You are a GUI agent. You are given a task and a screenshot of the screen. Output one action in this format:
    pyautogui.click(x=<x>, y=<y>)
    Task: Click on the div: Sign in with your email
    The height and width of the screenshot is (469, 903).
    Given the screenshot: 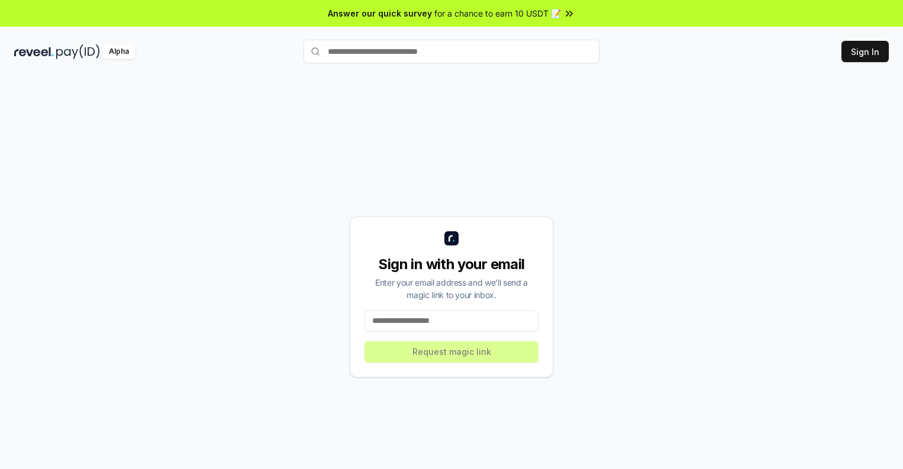 What is the action you would take?
    pyautogui.click(x=452, y=265)
    